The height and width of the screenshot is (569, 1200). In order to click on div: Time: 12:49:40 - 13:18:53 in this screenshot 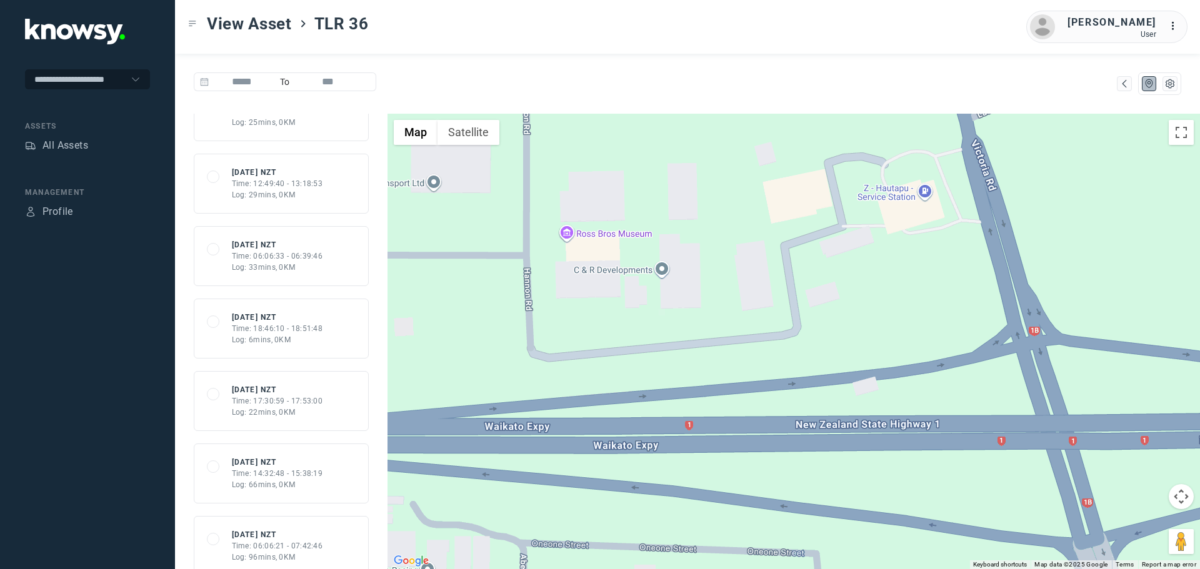, I will do `click(278, 184)`.